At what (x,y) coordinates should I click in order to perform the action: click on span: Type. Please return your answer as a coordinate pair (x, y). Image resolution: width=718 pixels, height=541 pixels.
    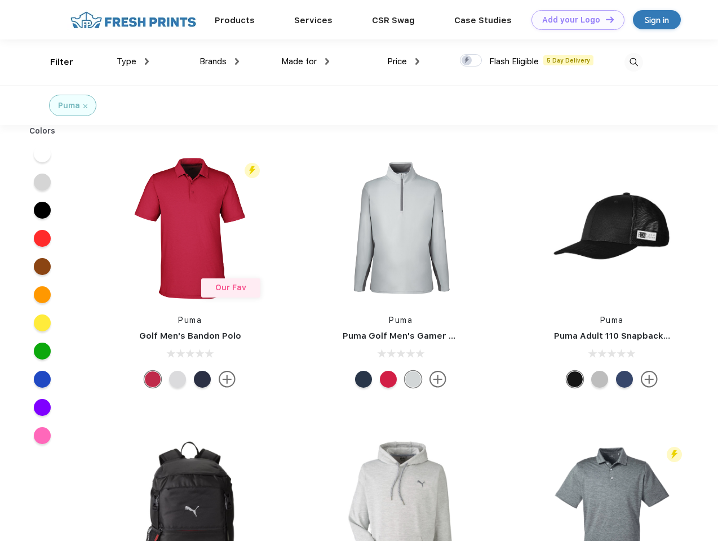
    Looking at the image, I should click on (126, 61).